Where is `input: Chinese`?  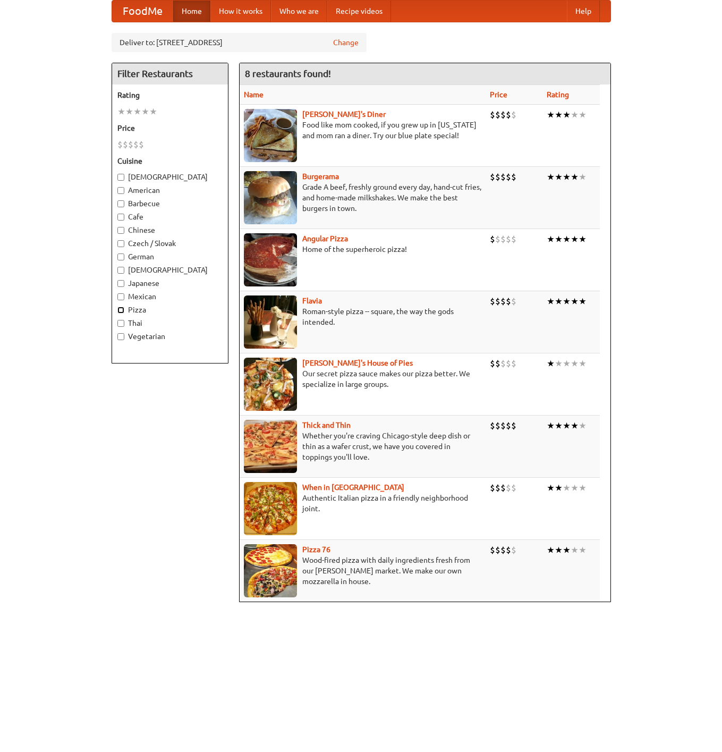
input: Chinese is located at coordinates (121, 230).